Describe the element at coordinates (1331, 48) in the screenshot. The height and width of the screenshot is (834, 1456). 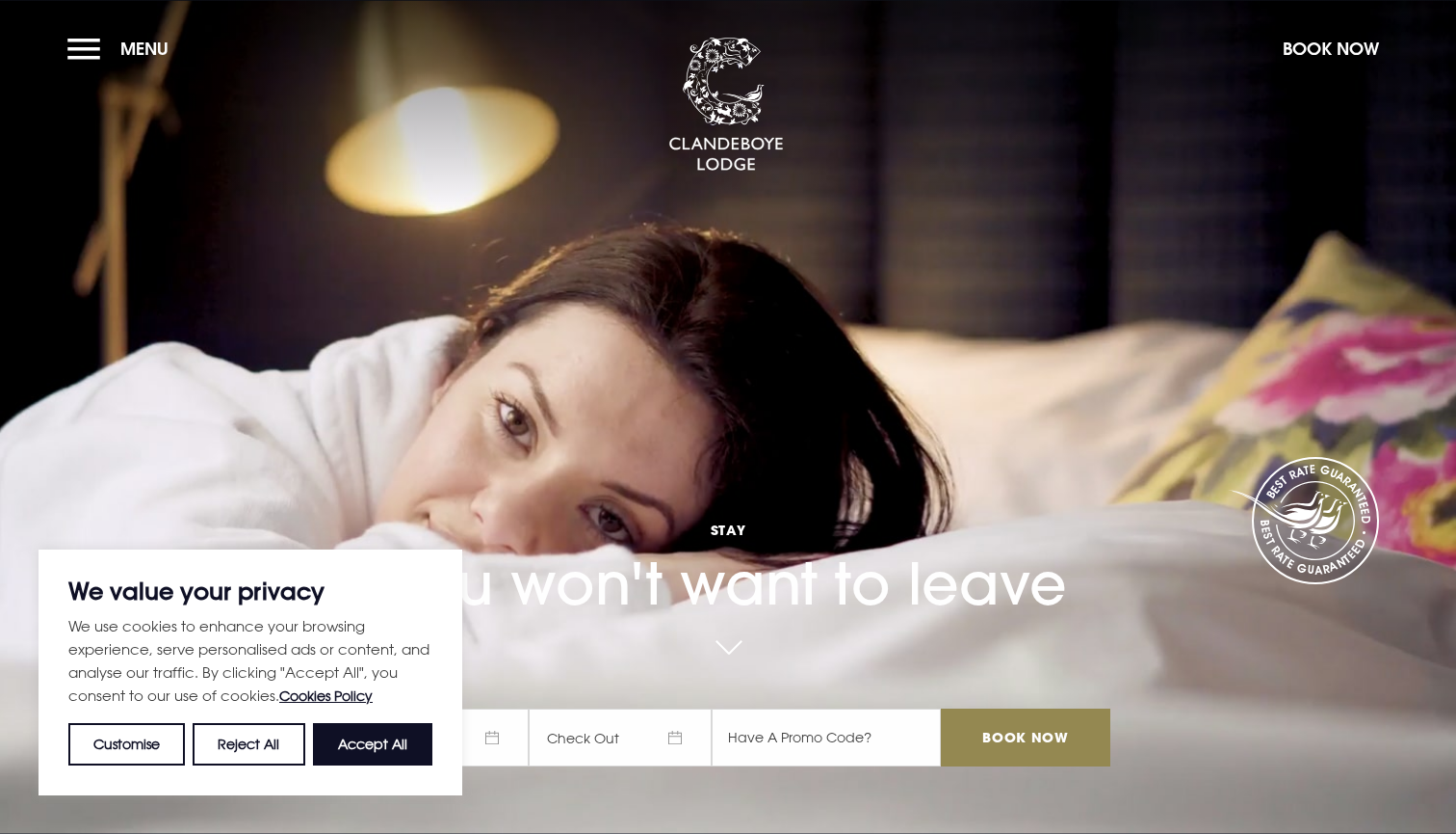
I see `button: Book Now` at that location.